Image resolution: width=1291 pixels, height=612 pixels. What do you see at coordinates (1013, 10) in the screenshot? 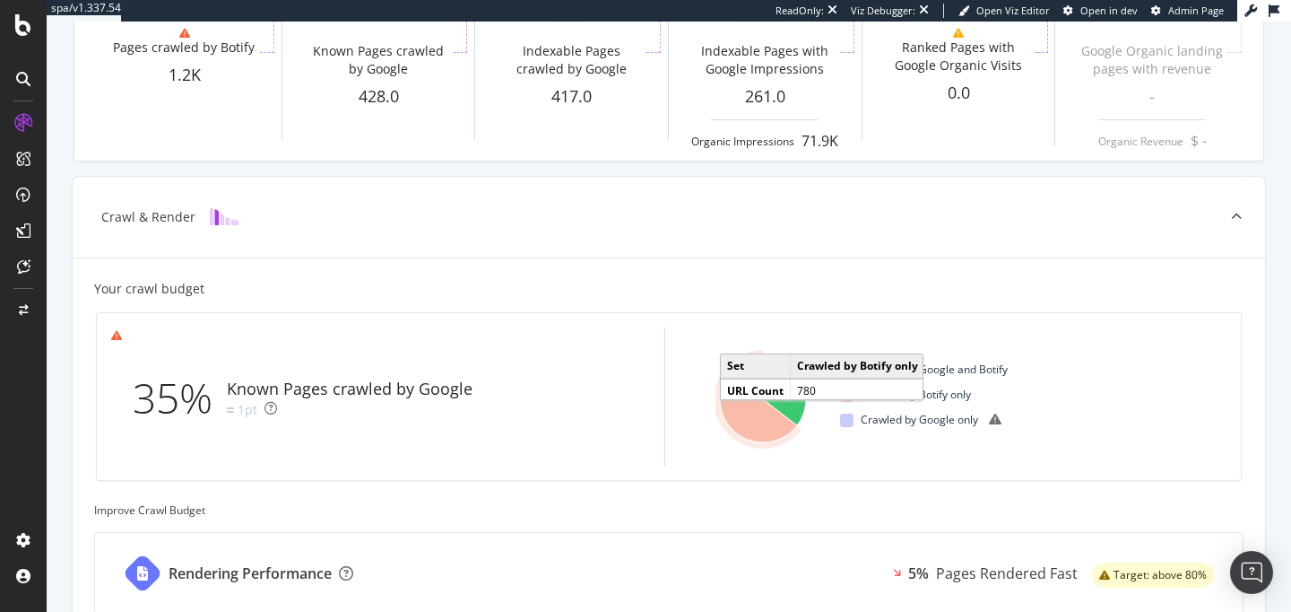
I see `span: Open Viz Editor` at bounding box center [1013, 10].